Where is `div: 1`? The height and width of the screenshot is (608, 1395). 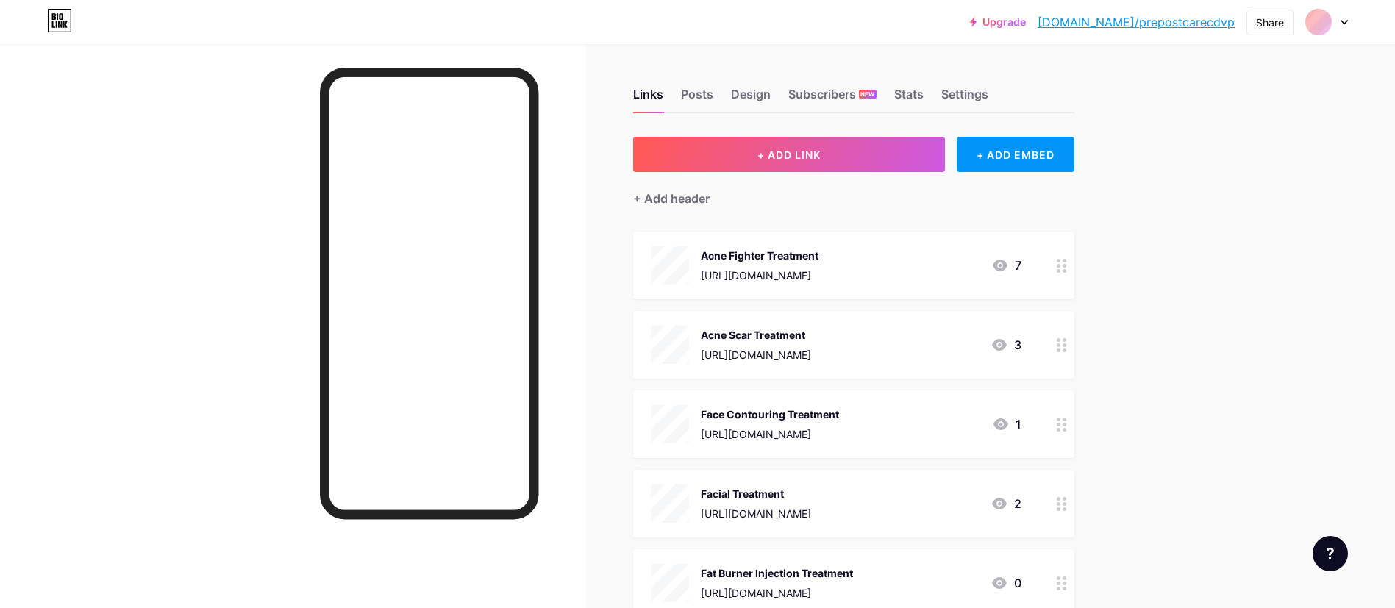 div: 1 is located at coordinates (1006, 424).